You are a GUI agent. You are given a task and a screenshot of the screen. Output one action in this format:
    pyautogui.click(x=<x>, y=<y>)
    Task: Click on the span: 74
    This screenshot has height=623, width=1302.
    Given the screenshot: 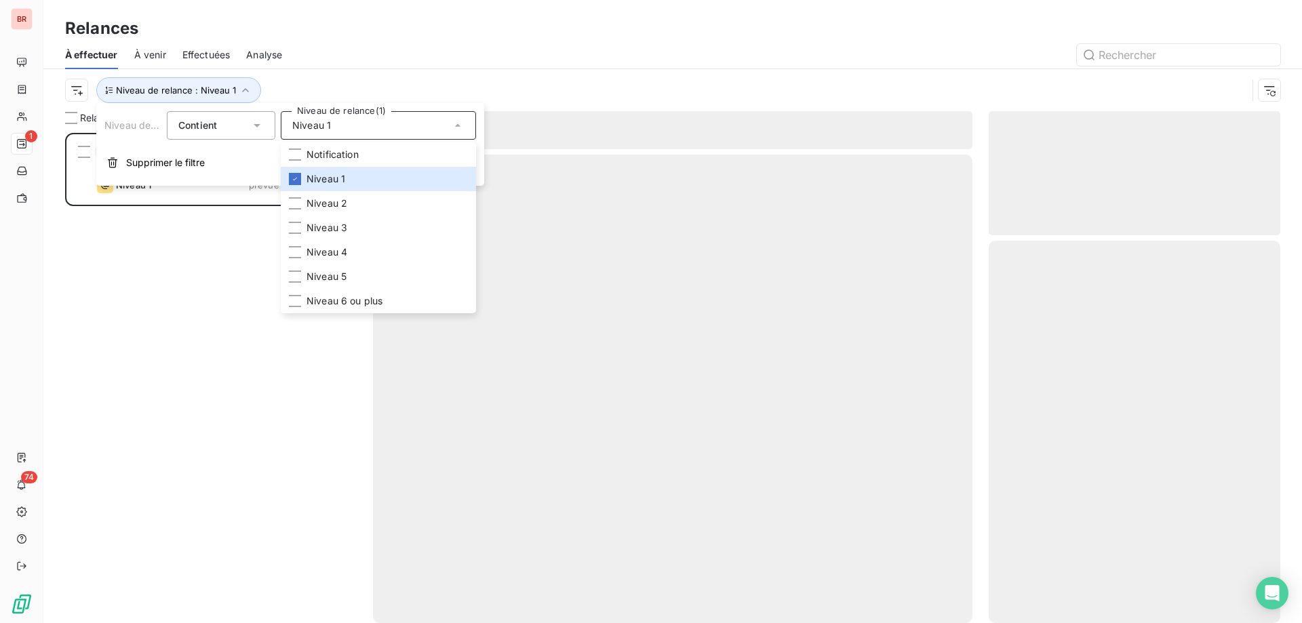 What is the action you would take?
    pyautogui.click(x=29, y=477)
    